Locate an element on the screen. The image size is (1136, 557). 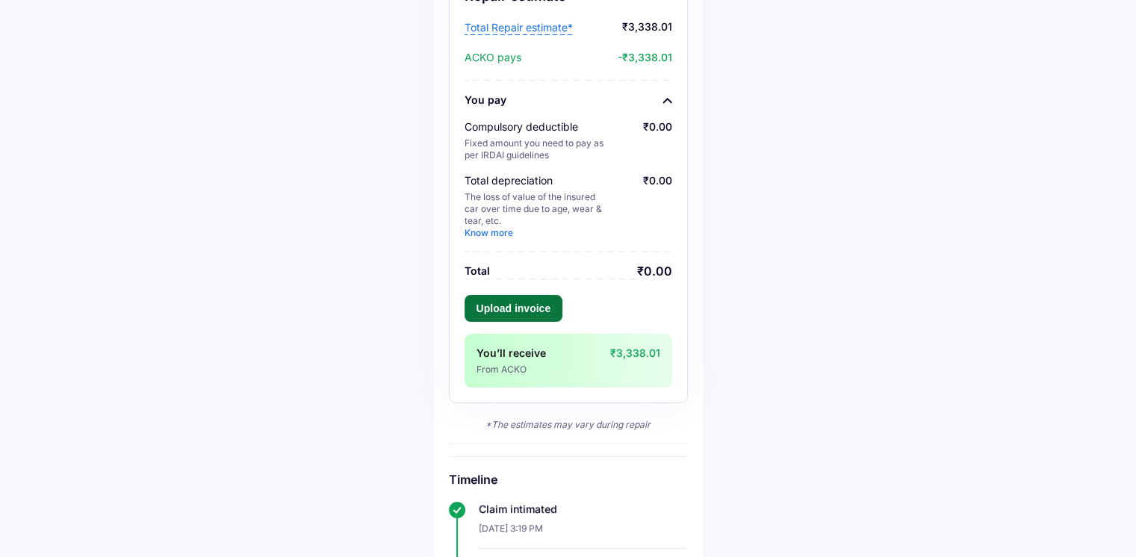
a: Know more is located at coordinates (489, 232).